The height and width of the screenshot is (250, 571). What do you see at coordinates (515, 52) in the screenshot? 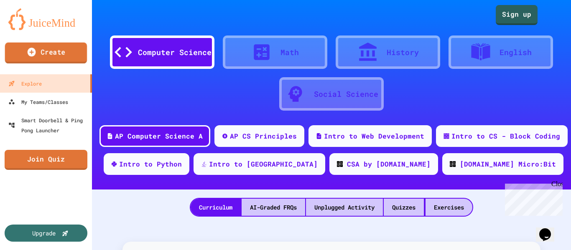
I see `div: English` at bounding box center [515, 52].